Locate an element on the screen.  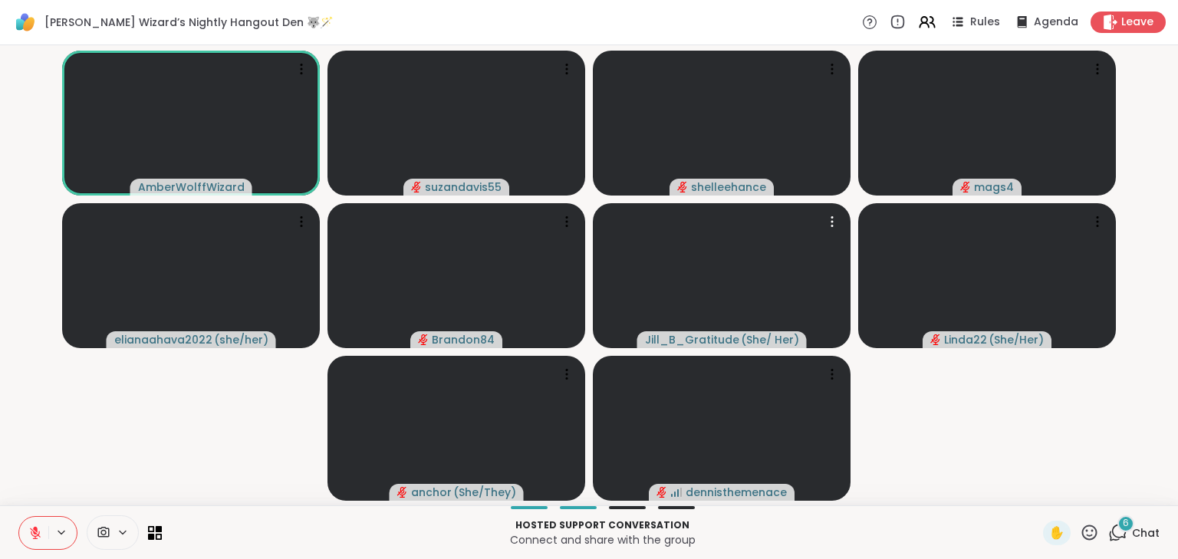
span: dennisthemenace is located at coordinates (737, 493).